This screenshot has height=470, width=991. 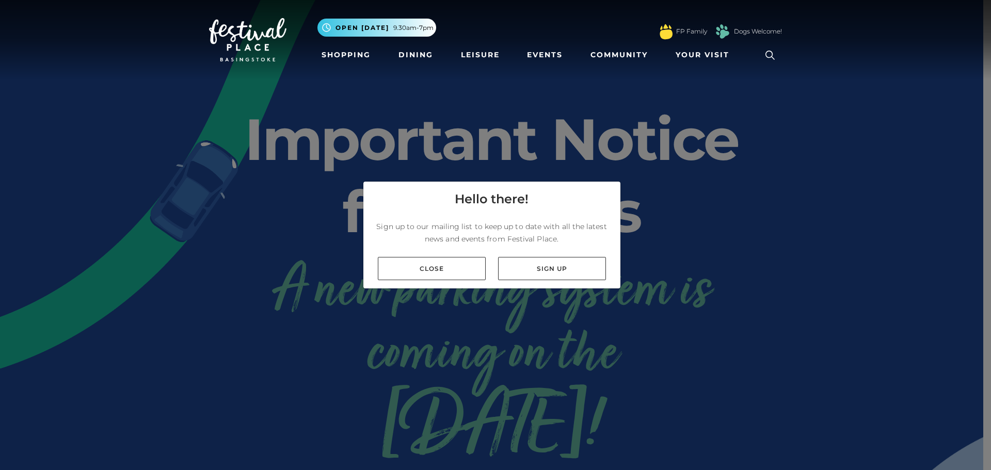 I want to click on a: Sign up, so click(x=552, y=268).